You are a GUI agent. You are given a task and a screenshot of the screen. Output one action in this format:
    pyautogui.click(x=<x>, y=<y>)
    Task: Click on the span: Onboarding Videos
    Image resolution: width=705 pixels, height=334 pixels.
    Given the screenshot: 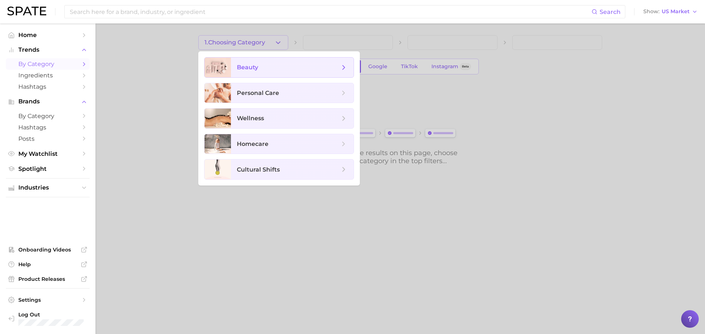 What is the action you would take?
    pyautogui.click(x=48, y=250)
    